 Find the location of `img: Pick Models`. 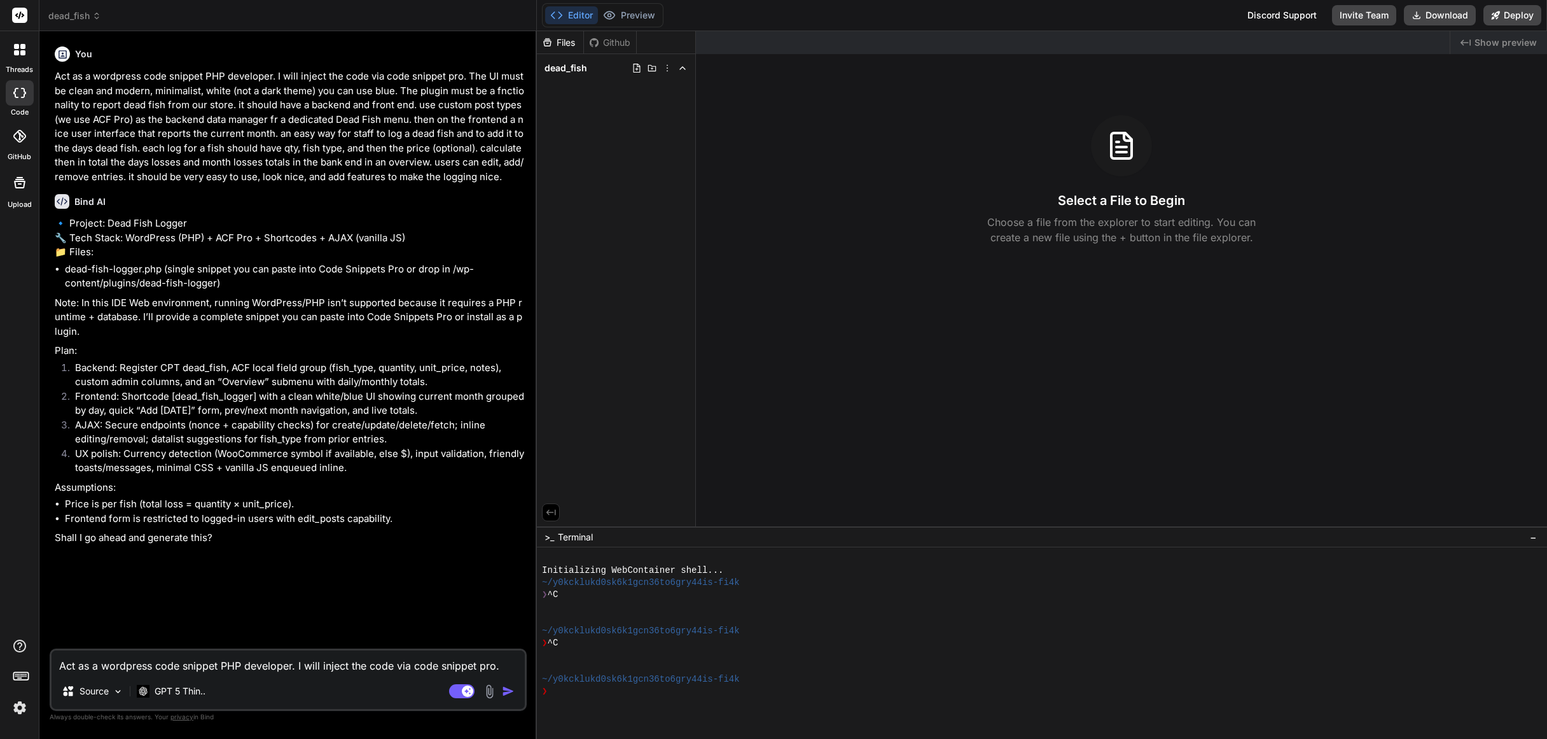

img: Pick Models is located at coordinates (118, 691).